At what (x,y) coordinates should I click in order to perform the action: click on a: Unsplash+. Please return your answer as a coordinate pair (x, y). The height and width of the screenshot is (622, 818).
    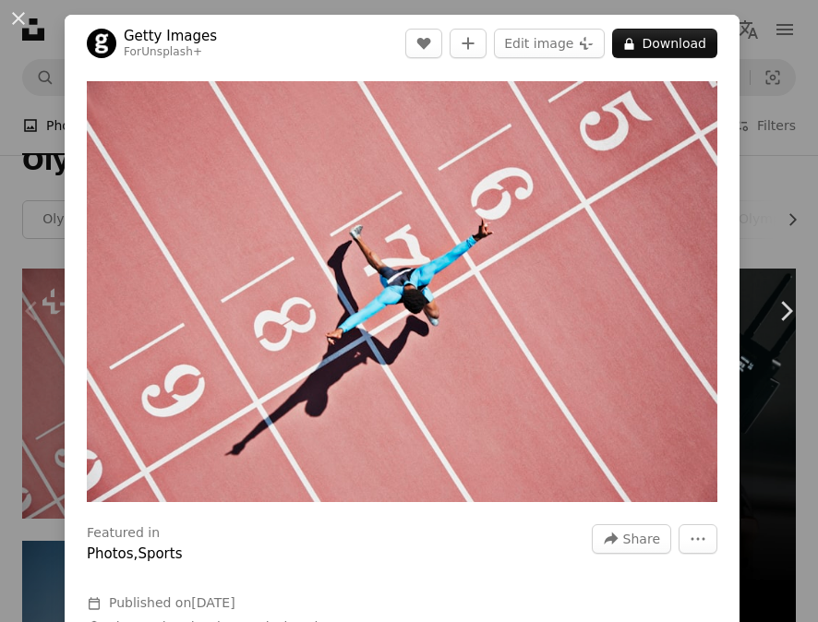
    Looking at the image, I should click on (172, 52).